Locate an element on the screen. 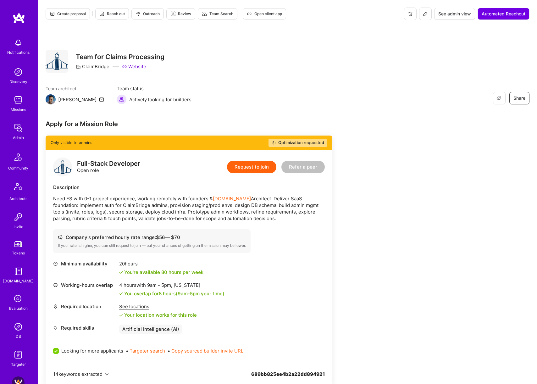  span: 9am - 5pm is located at coordinates (189, 293).